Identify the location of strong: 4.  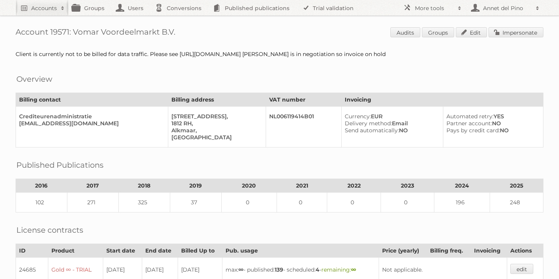
(318, 270).